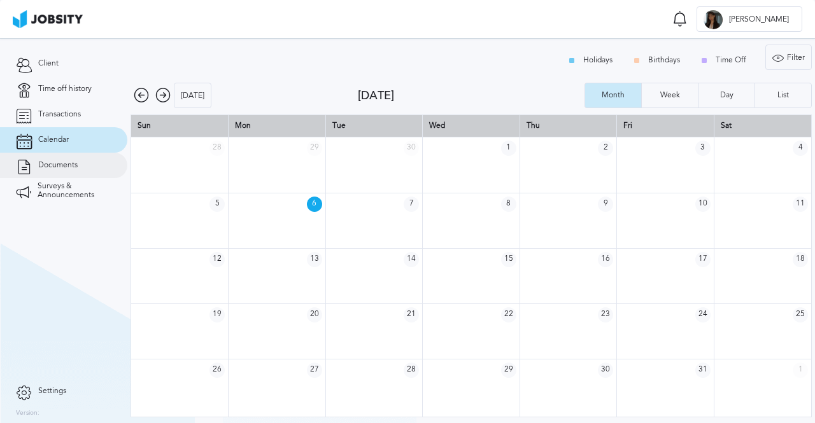 The image size is (815, 423). Describe the element at coordinates (788, 58) in the screenshot. I see `div: Filter` at that location.